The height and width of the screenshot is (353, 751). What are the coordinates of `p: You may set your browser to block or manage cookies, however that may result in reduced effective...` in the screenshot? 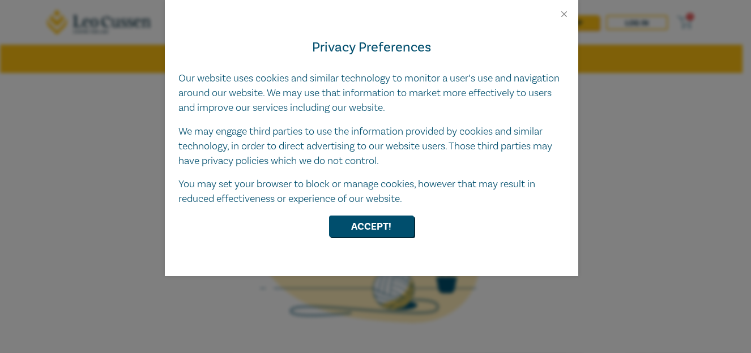 It's located at (371, 192).